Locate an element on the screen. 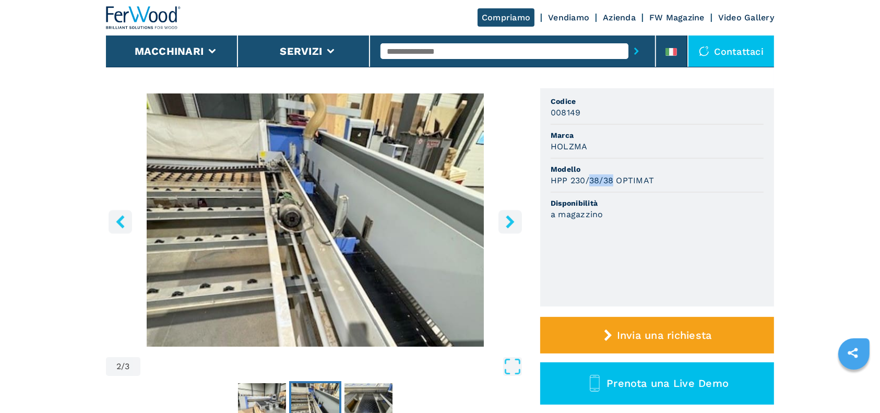 The height and width of the screenshot is (413, 880). h3: a magazzino is located at coordinates (577, 214).